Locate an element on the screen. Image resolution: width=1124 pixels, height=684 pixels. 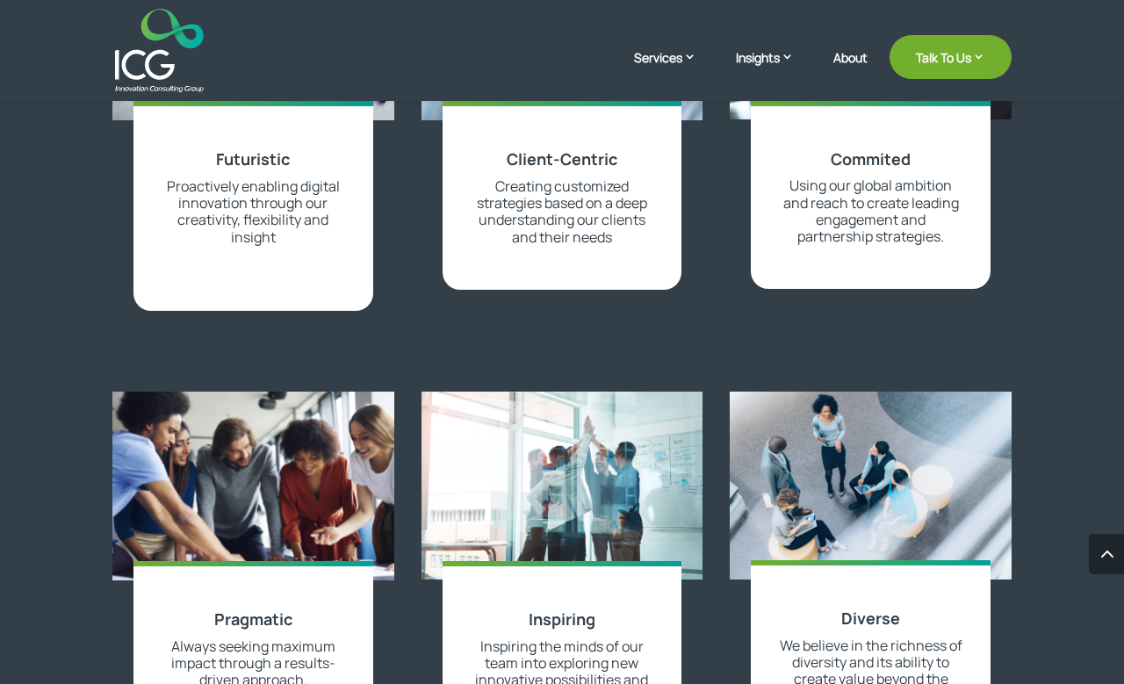
span: Diverse is located at coordinates (870, 618).